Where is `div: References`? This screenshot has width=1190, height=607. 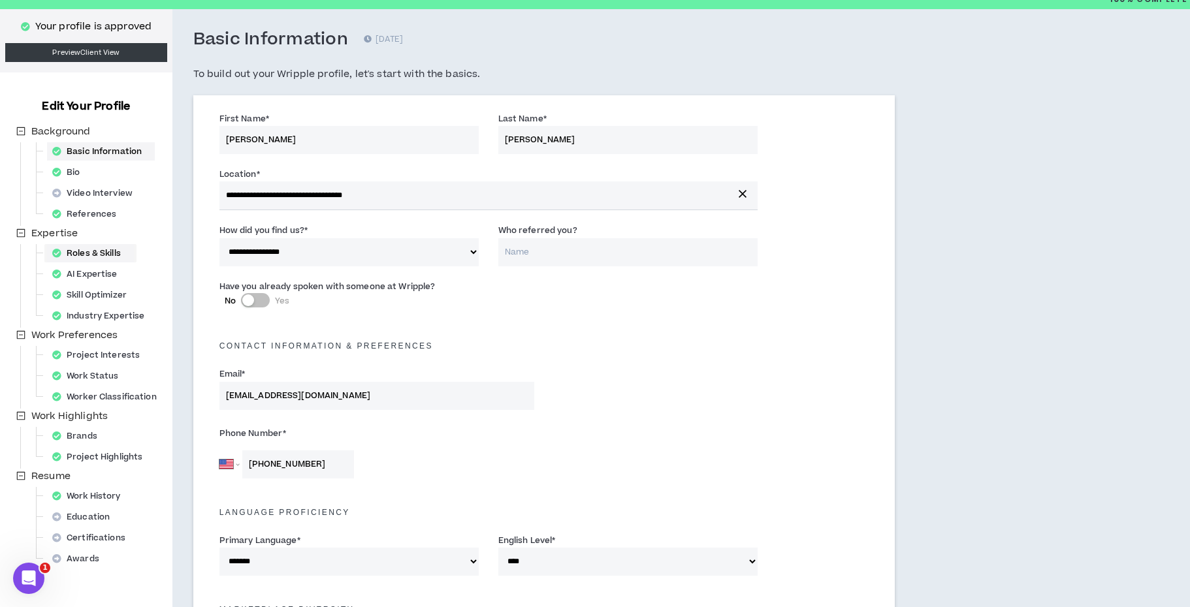 div: References is located at coordinates (88, 214).